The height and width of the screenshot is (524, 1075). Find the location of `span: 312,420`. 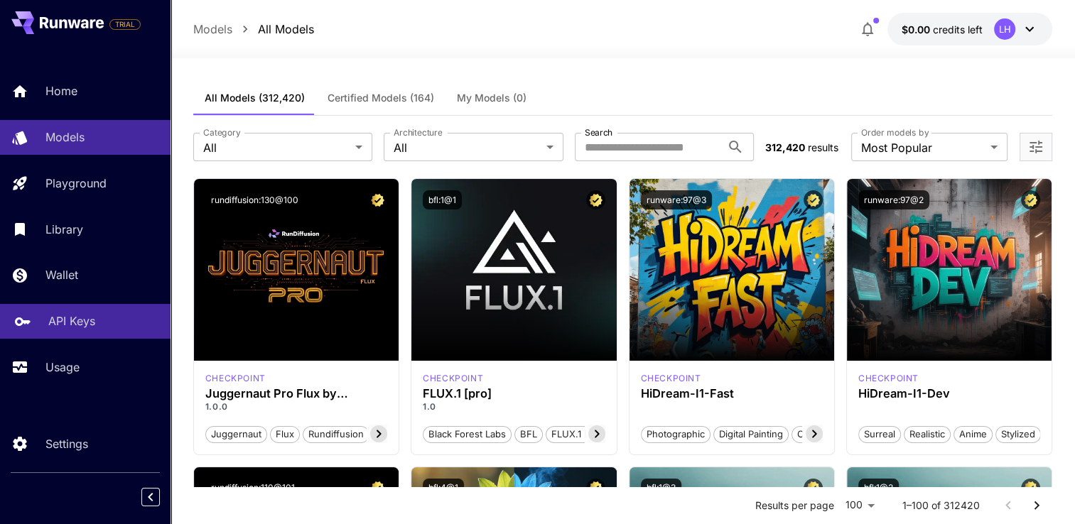

span: 312,420 is located at coordinates (785, 147).